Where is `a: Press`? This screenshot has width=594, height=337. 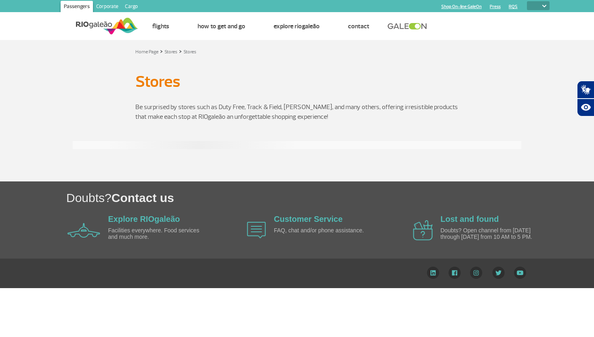
a: Press is located at coordinates (495, 6).